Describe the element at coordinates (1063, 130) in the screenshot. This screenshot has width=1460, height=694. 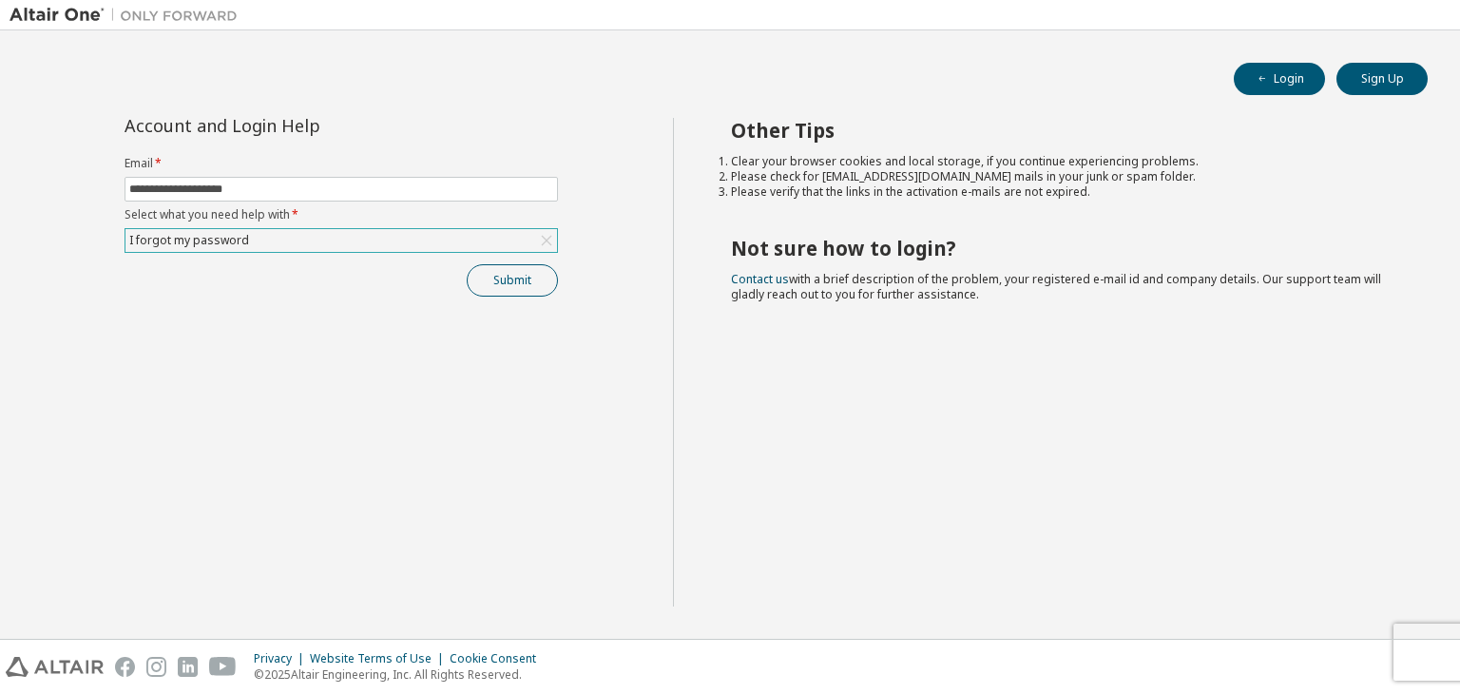
I see `h2: Other Tips` at that location.